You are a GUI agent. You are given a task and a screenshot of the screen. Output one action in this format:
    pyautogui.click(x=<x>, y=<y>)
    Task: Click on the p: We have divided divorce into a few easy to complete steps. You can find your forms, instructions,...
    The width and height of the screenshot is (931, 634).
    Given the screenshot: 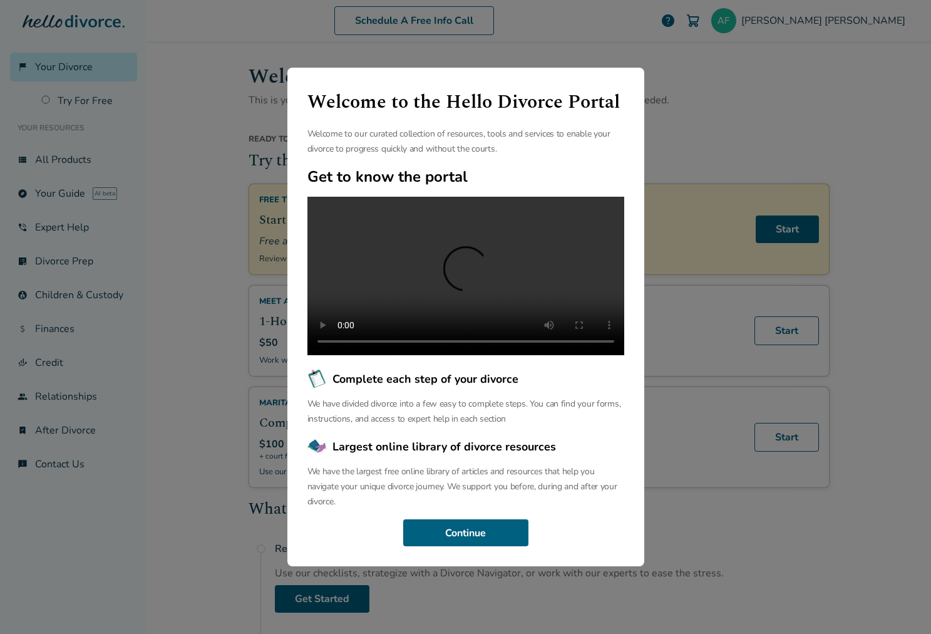 What is the action you would take?
    pyautogui.click(x=466, y=411)
    